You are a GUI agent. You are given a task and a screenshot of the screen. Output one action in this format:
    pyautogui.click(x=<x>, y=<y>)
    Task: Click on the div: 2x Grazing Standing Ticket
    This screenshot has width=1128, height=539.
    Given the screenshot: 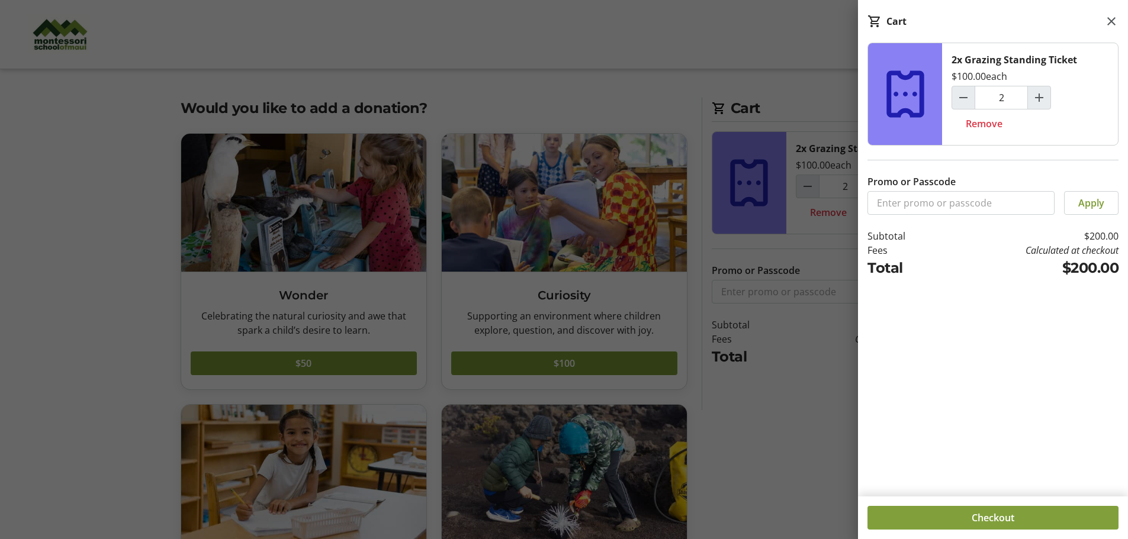 What is the action you would take?
    pyautogui.click(x=1014, y=60)
    